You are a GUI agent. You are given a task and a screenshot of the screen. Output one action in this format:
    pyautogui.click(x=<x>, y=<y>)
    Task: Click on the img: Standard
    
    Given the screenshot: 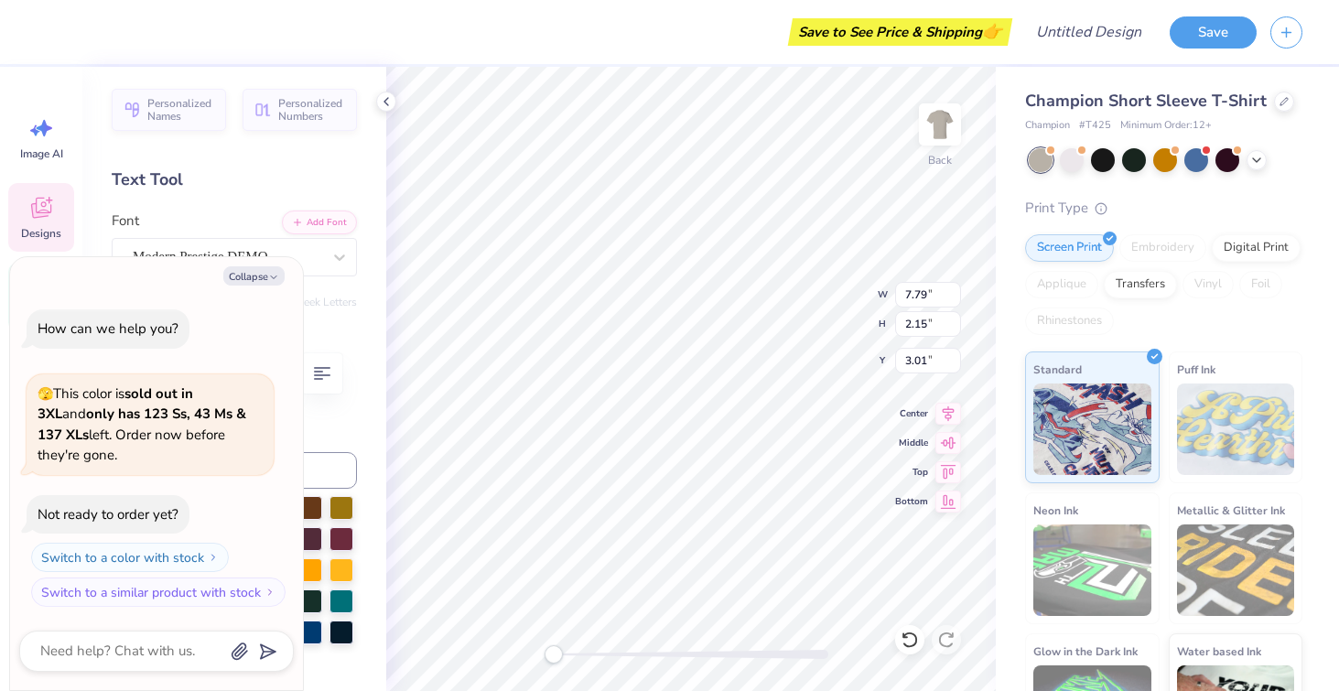 What is the action you would take?
    pyautogui.click(x=1092, y=429)
    